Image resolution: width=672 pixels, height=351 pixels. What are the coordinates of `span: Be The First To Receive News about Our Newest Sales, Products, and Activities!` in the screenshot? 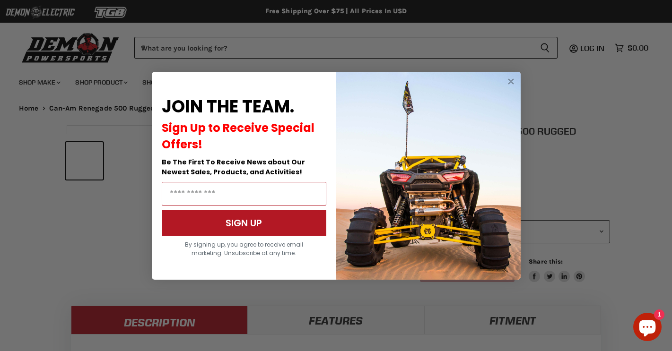 It's located at (233, 167).